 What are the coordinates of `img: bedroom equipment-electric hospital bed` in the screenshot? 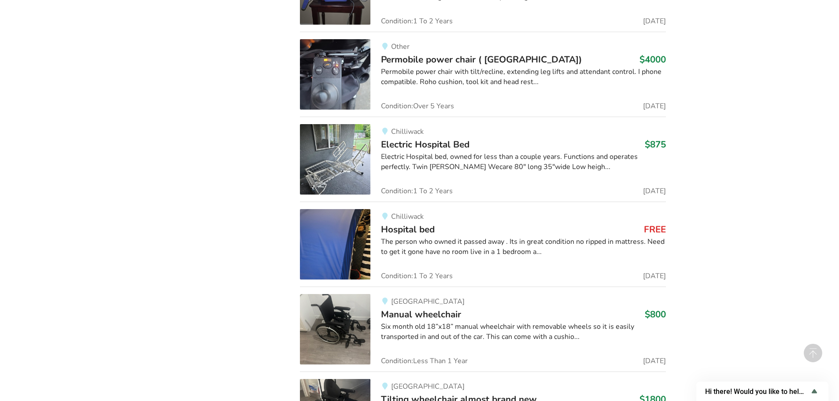 It's located at (335, 159).